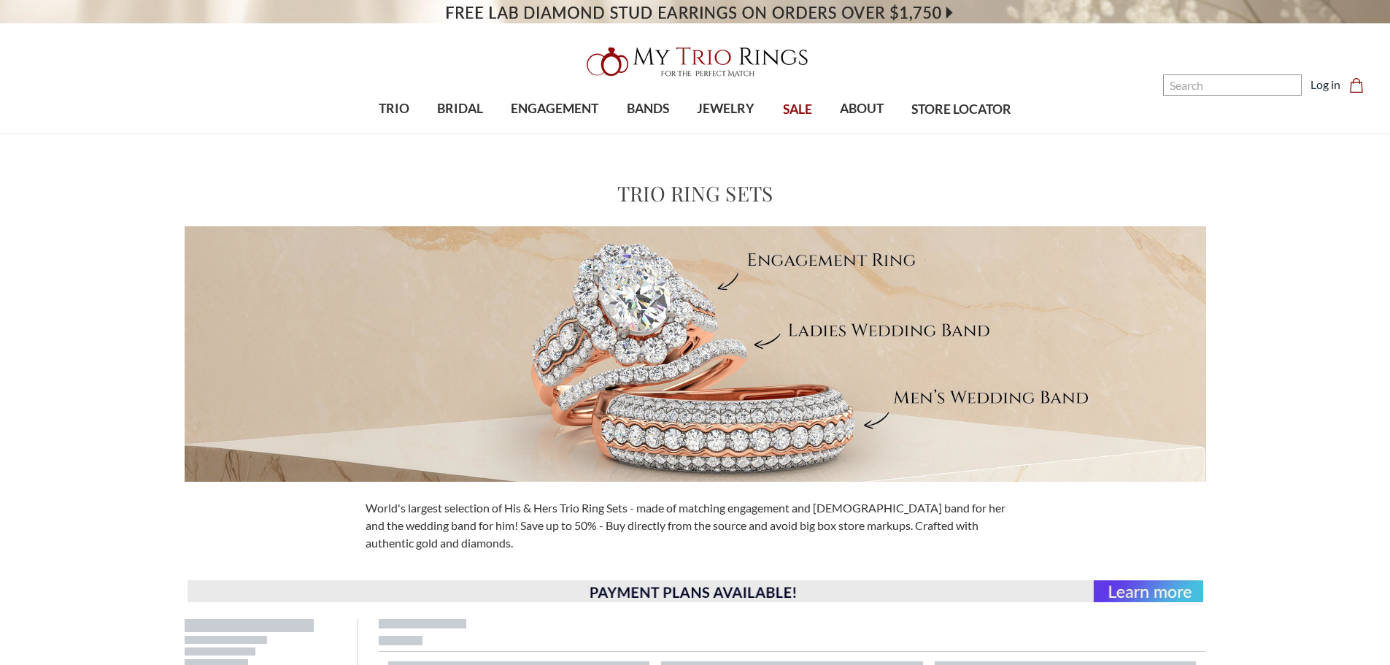 The width and height of the screenshot is (1390, 665). What do you see at coordinates (1361, 85) in the screenshot?
I see `a: Cart with 0 items` at bounding box center [1361, 85].